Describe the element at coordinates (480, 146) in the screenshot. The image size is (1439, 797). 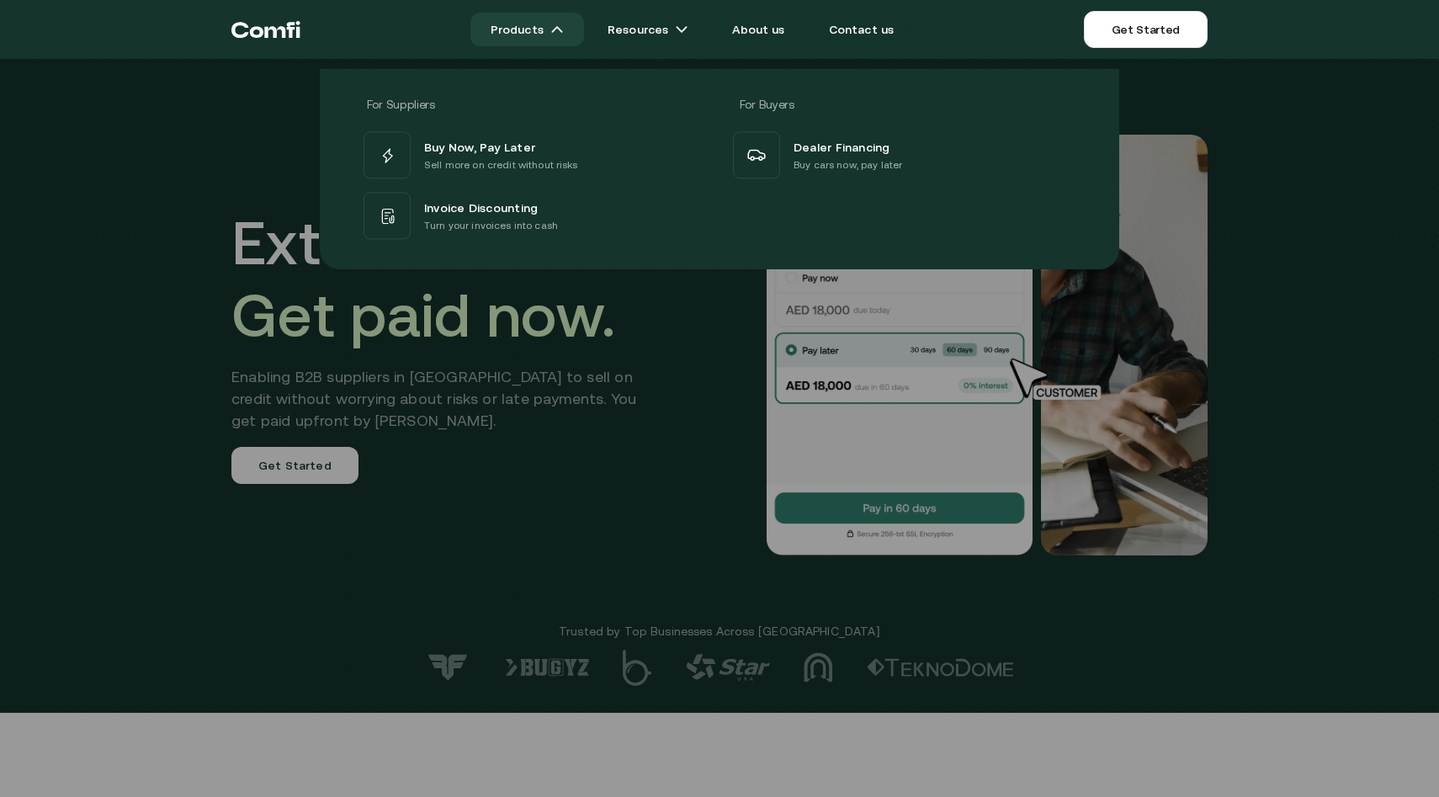
I see `span: Buy Now, Pay Later` at that location.